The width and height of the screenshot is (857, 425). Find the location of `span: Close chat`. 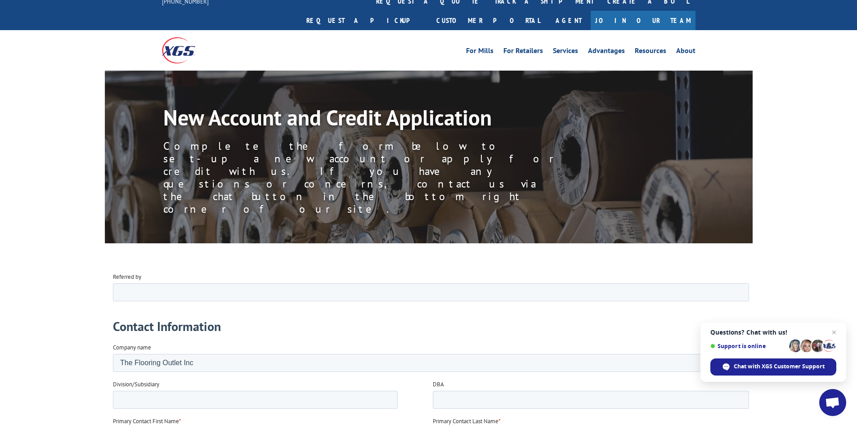

span: Close chat is located at coordinates (834, 333).